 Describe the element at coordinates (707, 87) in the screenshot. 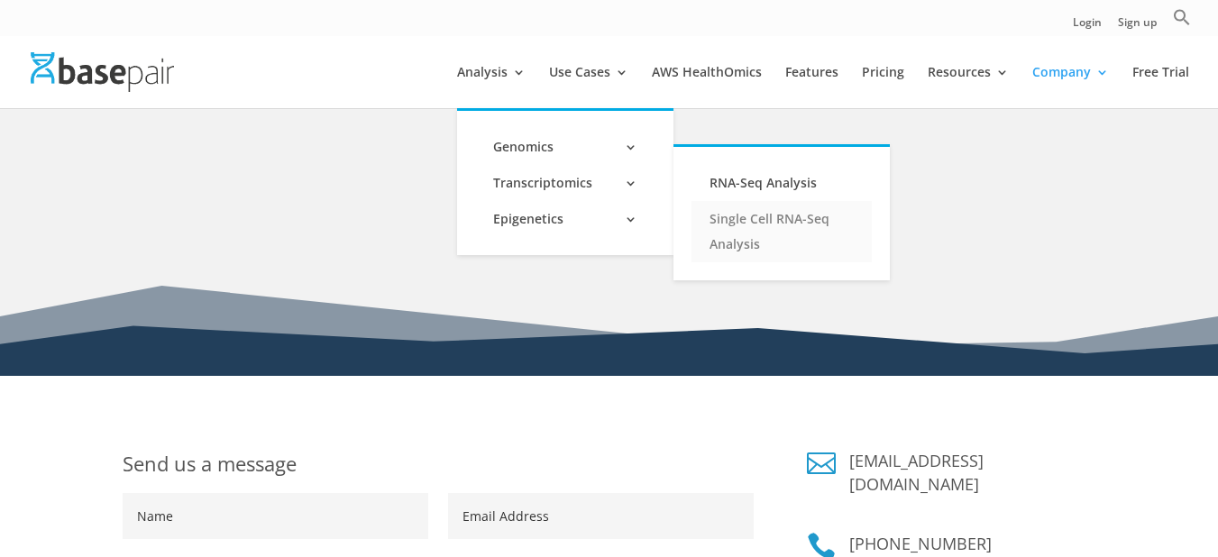

I see `a: AWS HealthOmics` at that location.